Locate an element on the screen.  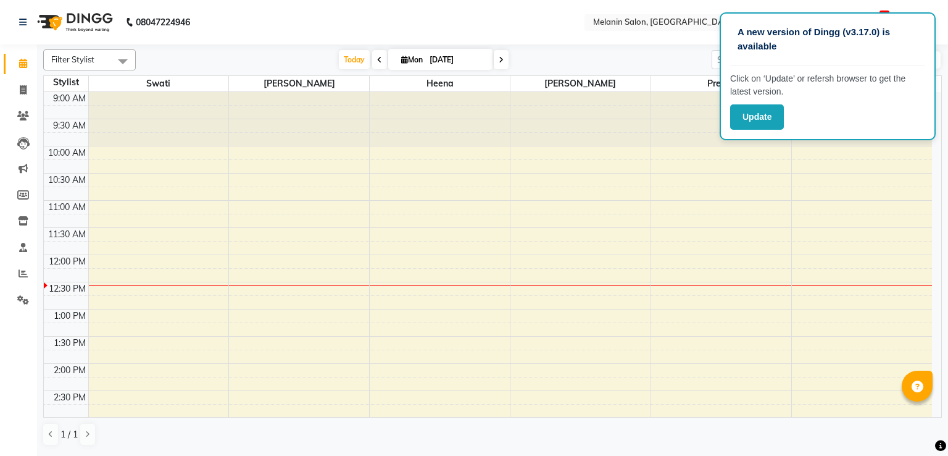
div: 11:00 AM is located at coordinates (67, 207).